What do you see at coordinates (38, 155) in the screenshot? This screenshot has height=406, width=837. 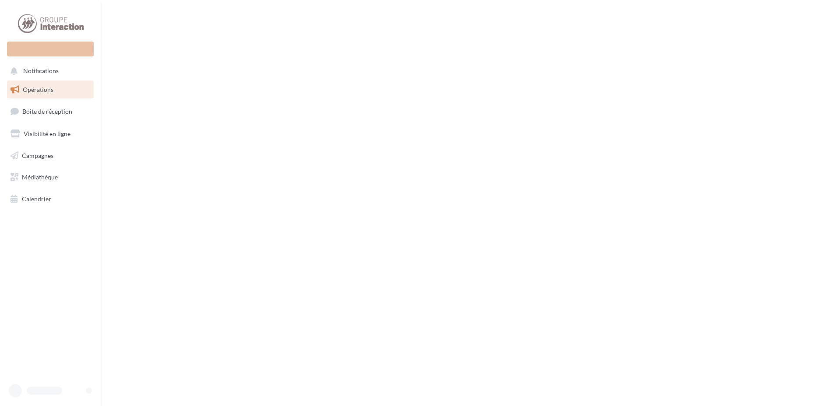 I see `span: Campagnes` at bounding box center [38, 155].